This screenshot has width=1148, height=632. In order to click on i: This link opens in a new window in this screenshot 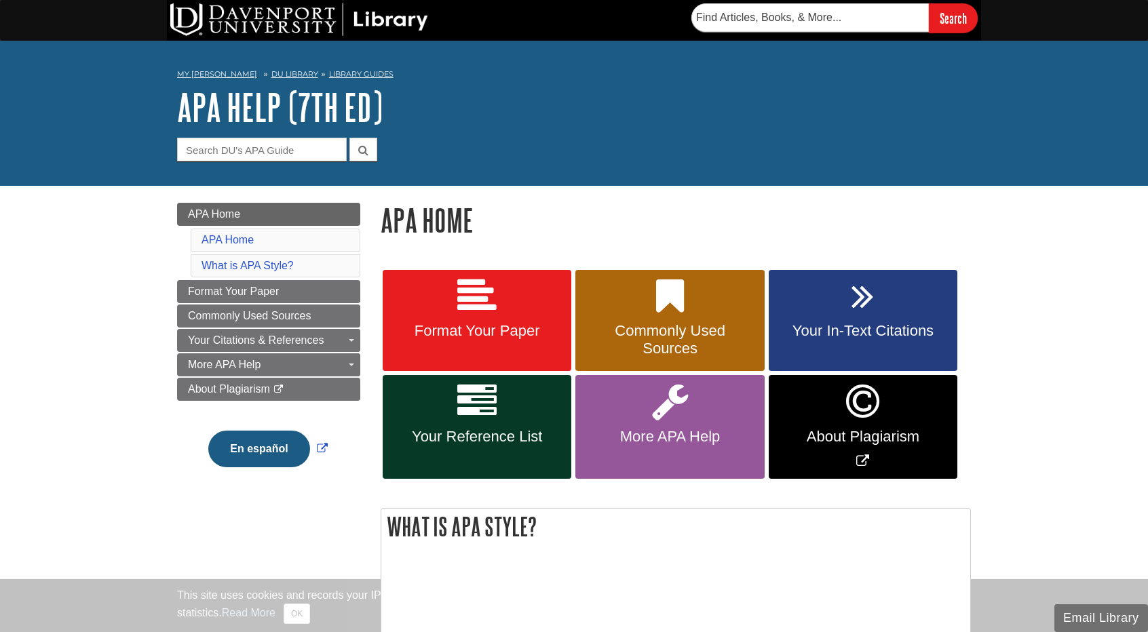, I will do `click(278, 389)`.